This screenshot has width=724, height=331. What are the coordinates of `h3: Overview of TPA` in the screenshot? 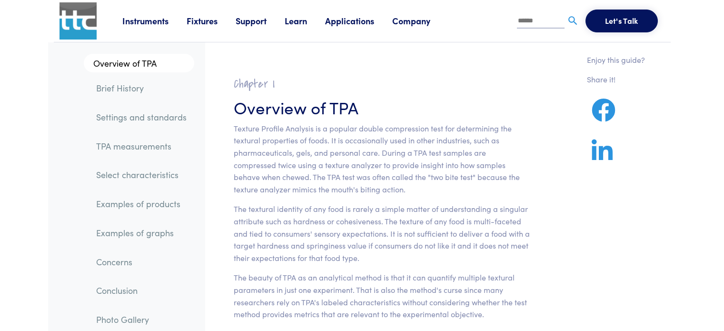 It's located at (382, 107).